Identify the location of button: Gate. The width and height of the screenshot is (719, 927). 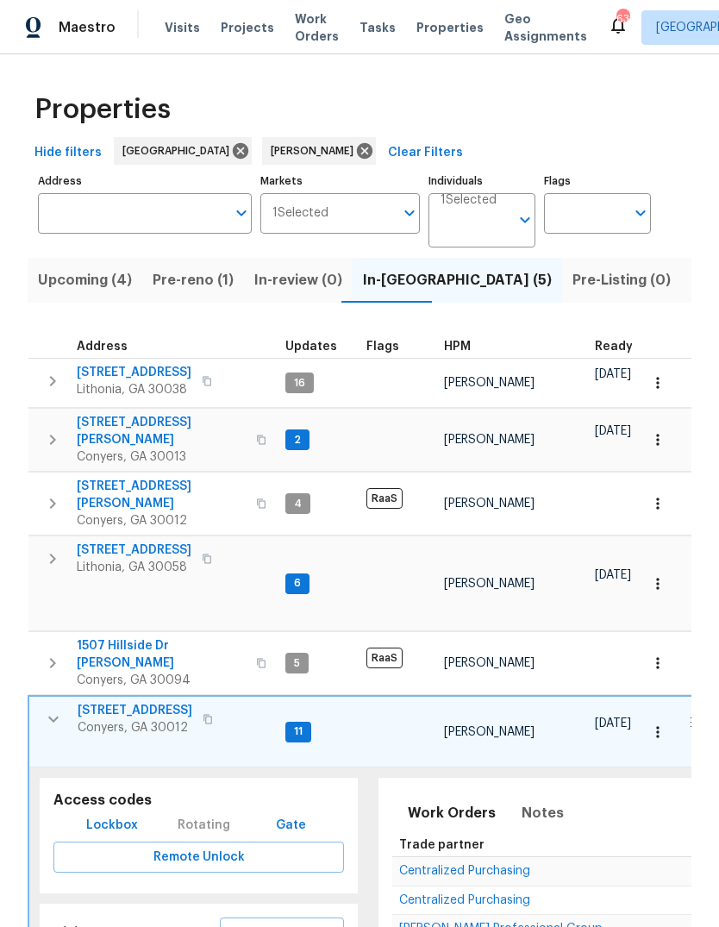
(291, 825).